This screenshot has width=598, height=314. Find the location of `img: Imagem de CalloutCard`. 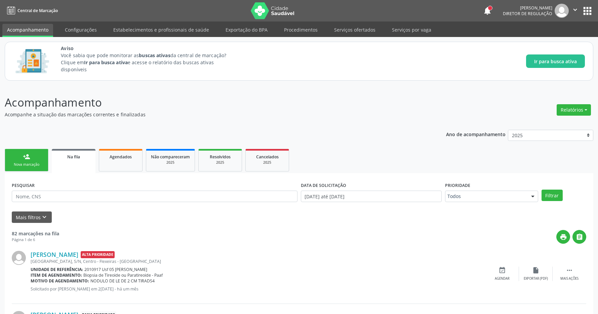

img: Imagem de CalloutCard is located at coordinates (32, 61).